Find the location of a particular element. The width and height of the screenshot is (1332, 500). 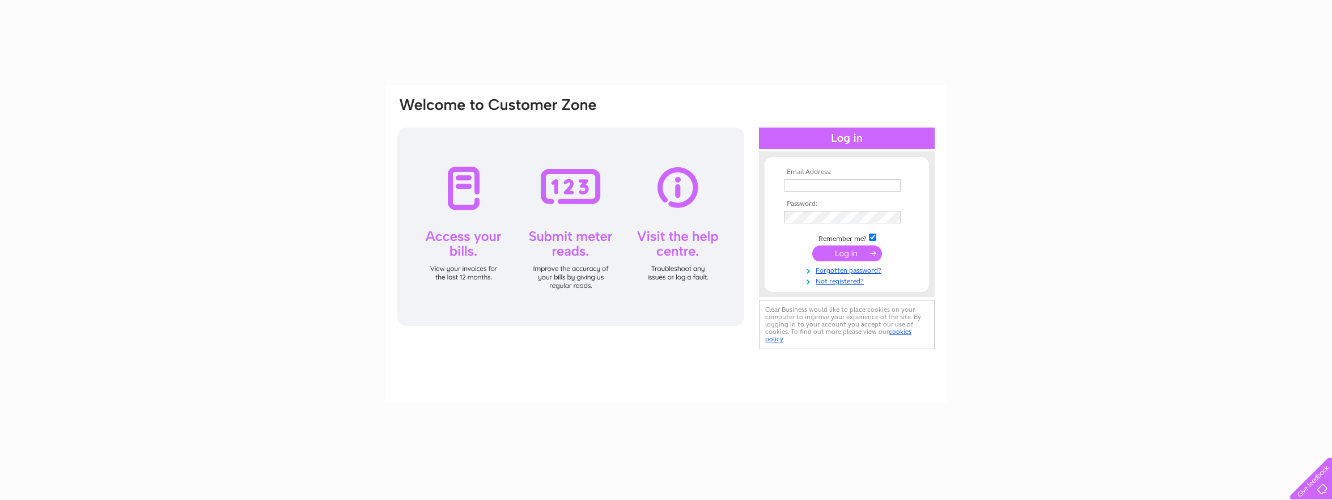

a: Forgotten password? is located at coordinates (848, 269).